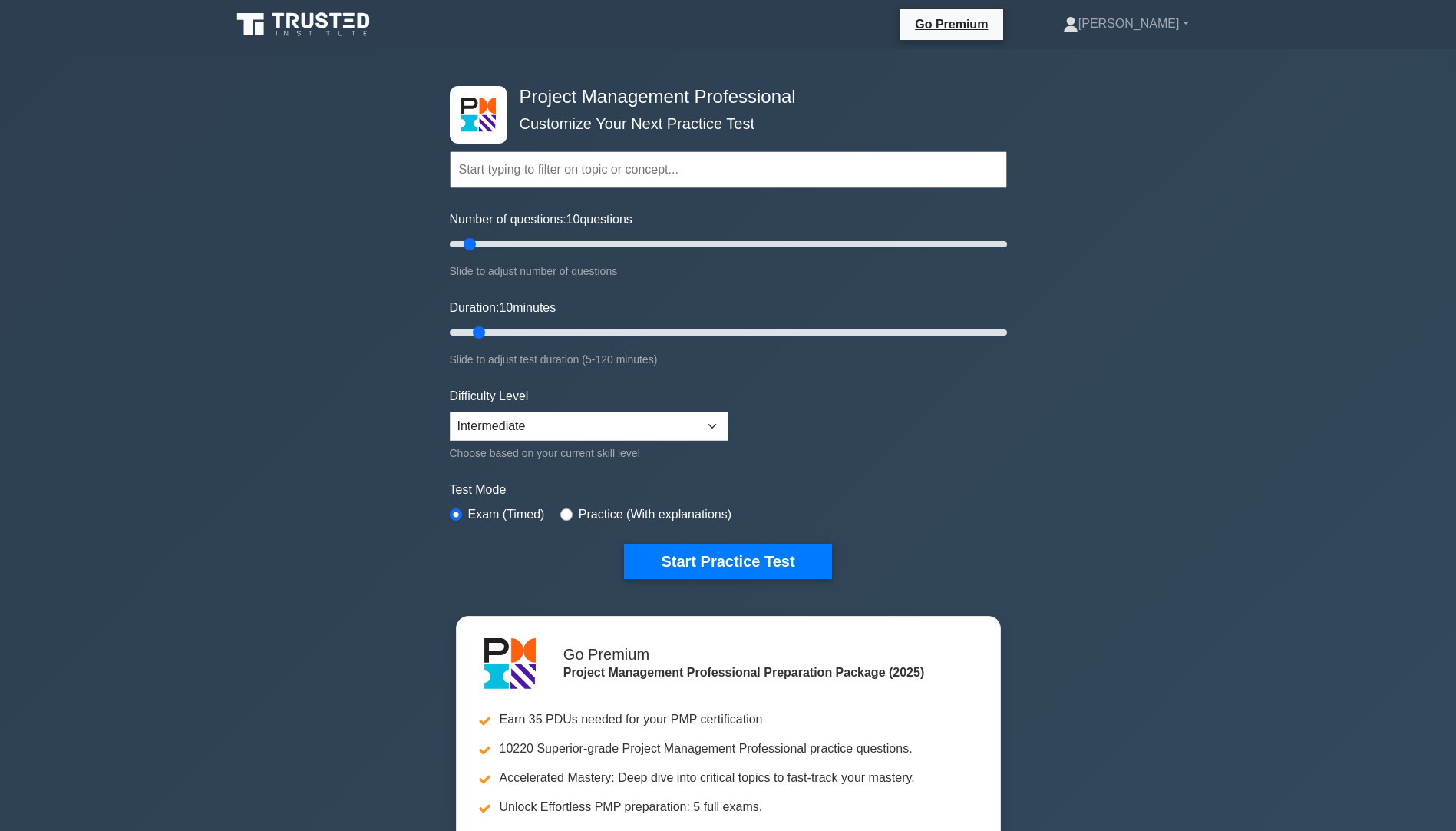  What do you see at coordinates (506, 514) in the screenshot?
I see `label: Exam (Timed)` at bounding box center [506, 514].